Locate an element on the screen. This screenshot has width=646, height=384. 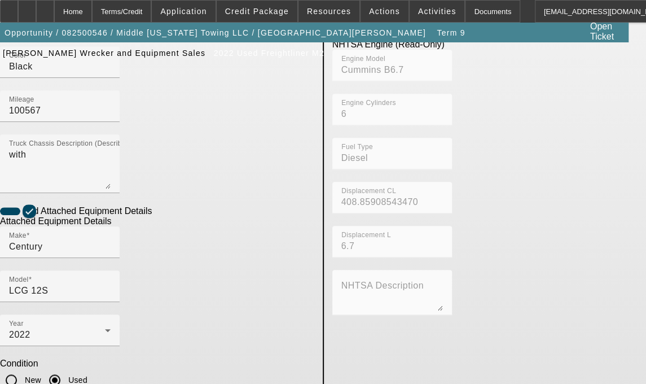
span: 2022 Used Freightliner M2 is located at coordinates (269, 53).